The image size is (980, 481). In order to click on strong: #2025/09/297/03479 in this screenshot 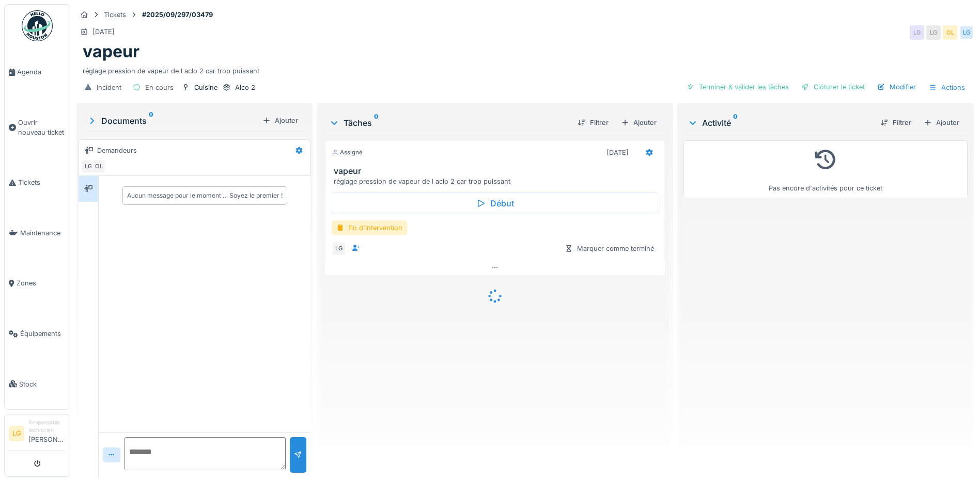, I will do `click(177, 14)`.